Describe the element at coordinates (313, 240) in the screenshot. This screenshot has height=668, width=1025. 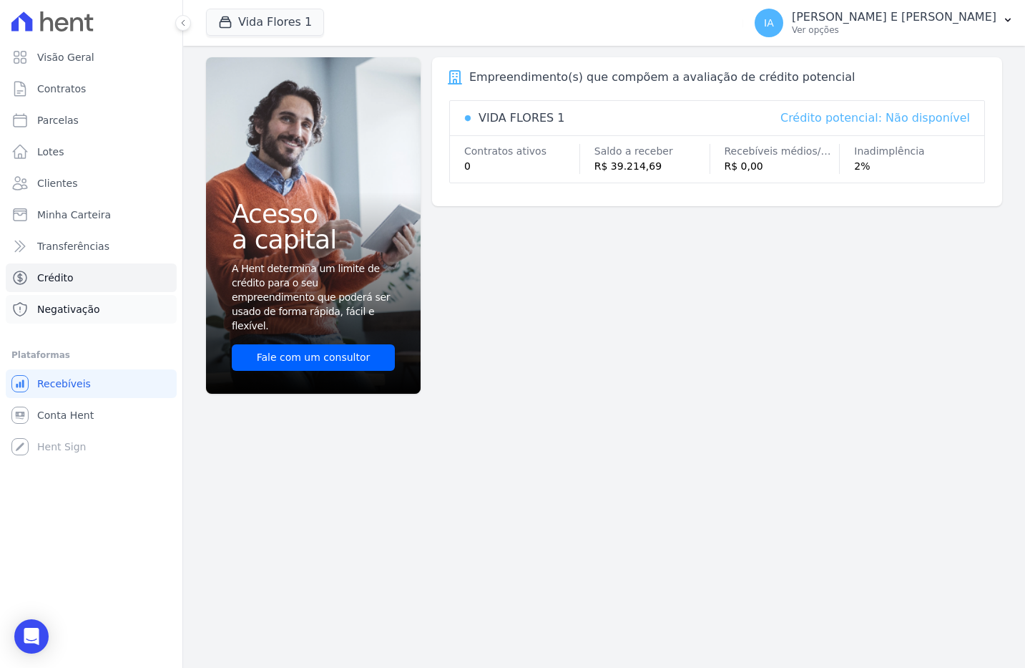
I see `span: a capital` at that location.